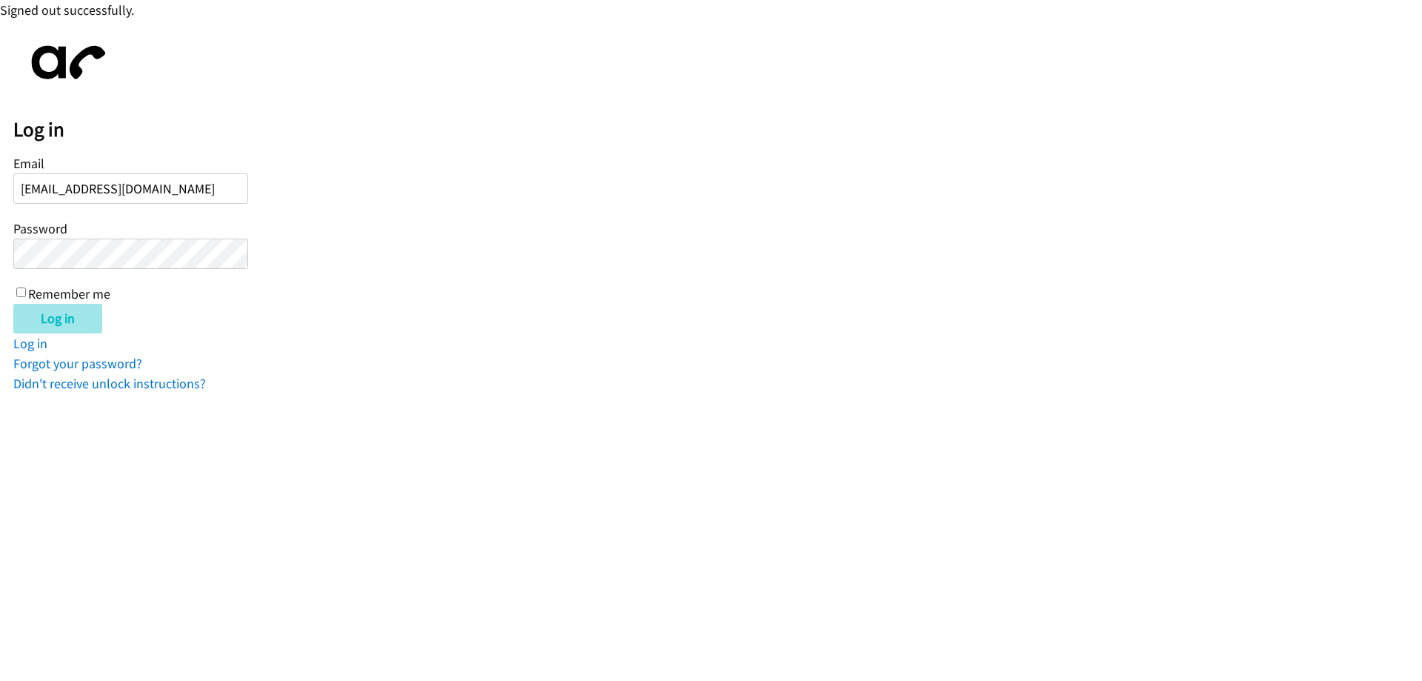 Image resolution: width=1422 pixels, height=681 pixels. What do you see at coordinates (110, 383) in the screenshot?
I see `a: Didn't receive unlock instructions?` at bounding box center [110, 383].